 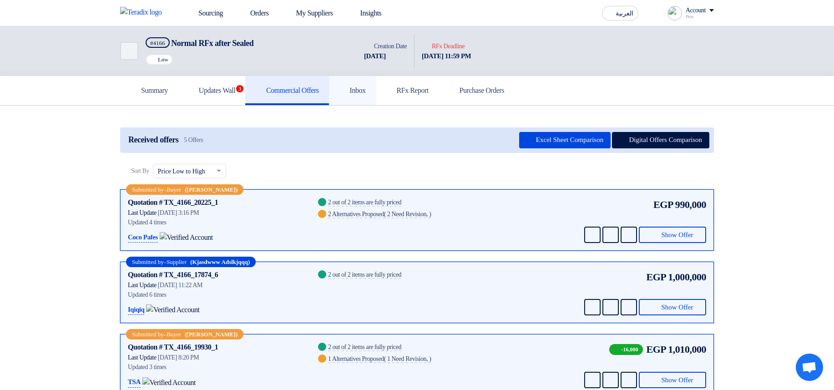 What do you see at coordinates (380, 360) in the screenshot?
I see `div: 1 Alternatives Proposed` at bounding box center [380, 360].